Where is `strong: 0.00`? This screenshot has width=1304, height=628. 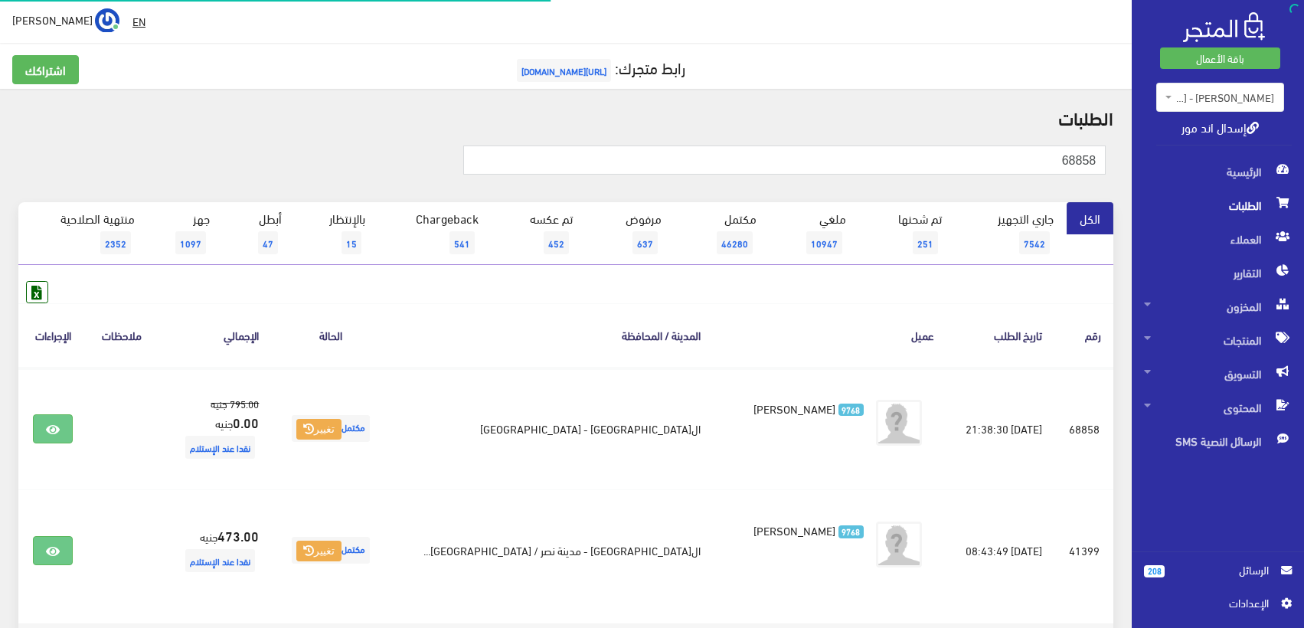 strong: 0.00 is located at coordinates (246, 422).